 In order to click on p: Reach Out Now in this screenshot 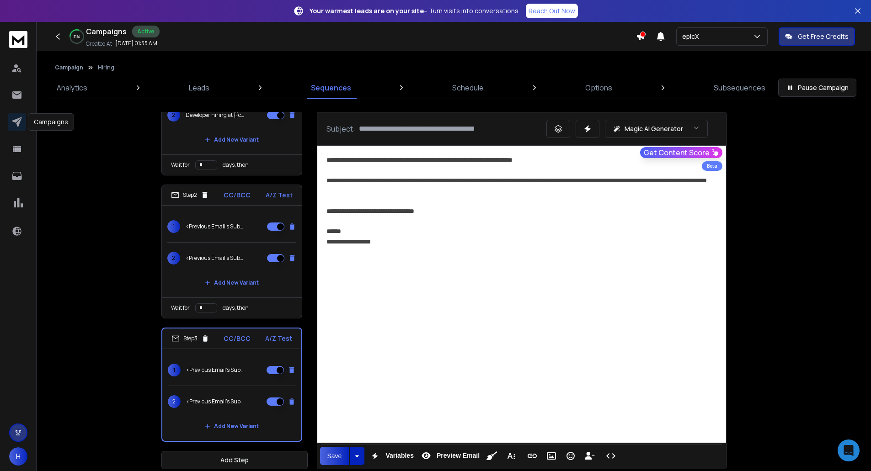, I will do `click(552, 11)`.